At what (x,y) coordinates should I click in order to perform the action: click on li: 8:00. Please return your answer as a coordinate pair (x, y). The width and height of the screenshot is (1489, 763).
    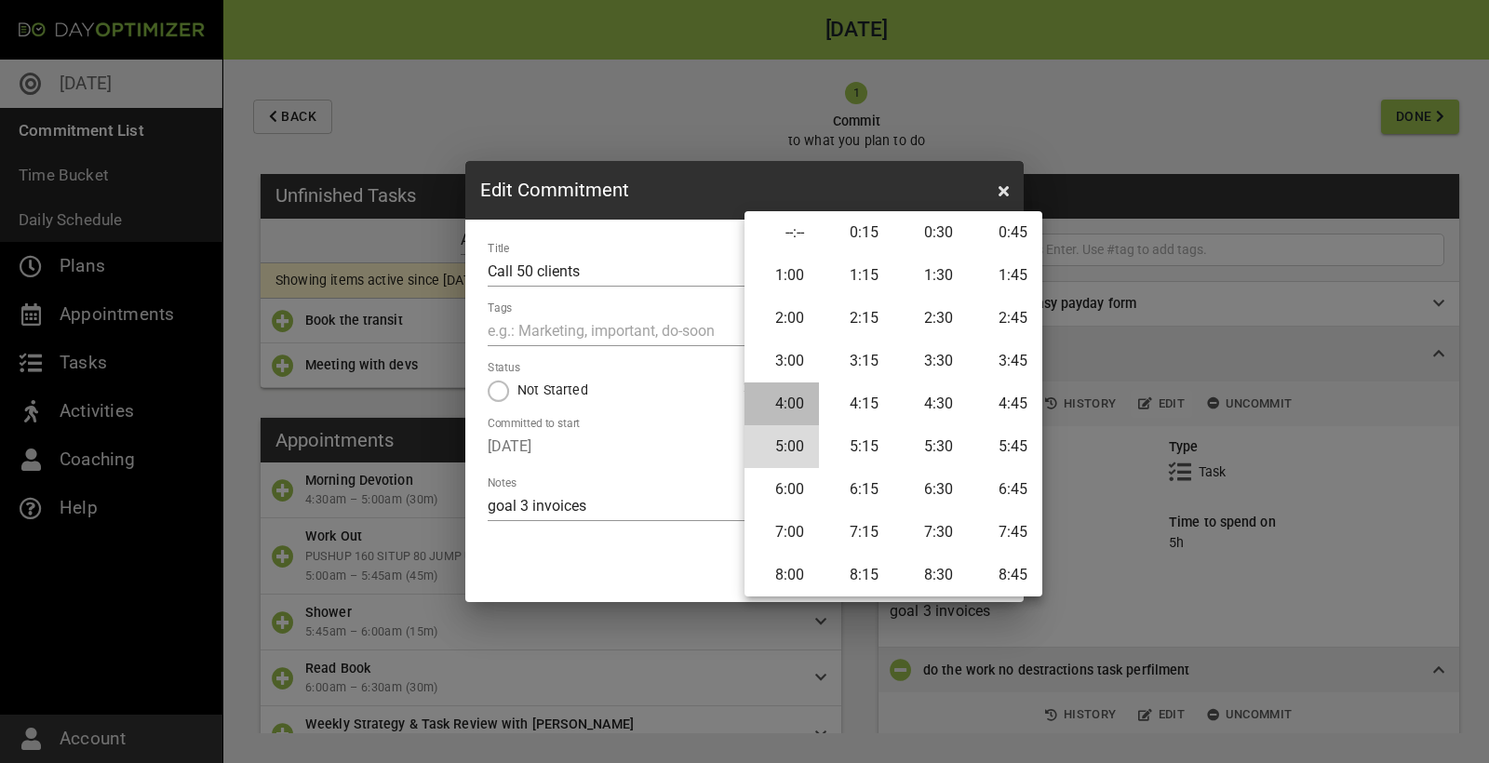
    Looking at the image, I should click on (781, 575).